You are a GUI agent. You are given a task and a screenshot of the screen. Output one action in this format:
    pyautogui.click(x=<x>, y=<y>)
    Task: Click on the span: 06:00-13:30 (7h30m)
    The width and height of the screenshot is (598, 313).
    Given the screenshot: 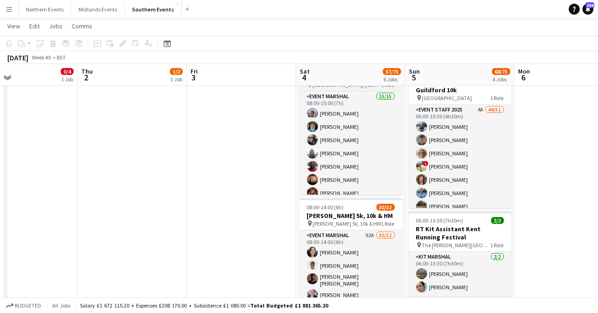 What is the action you would take?
    pyautogui.click(x=440, y=220)
    